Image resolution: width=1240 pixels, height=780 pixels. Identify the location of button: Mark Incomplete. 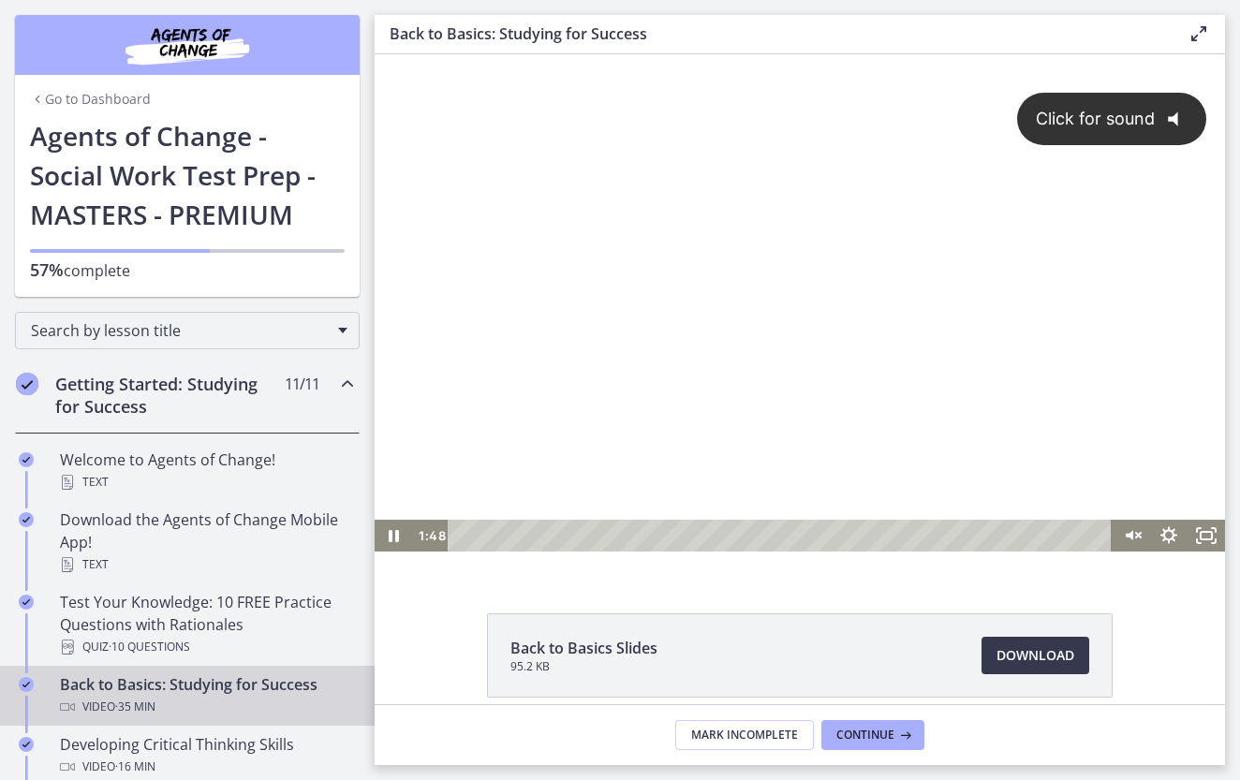
(744, 735).